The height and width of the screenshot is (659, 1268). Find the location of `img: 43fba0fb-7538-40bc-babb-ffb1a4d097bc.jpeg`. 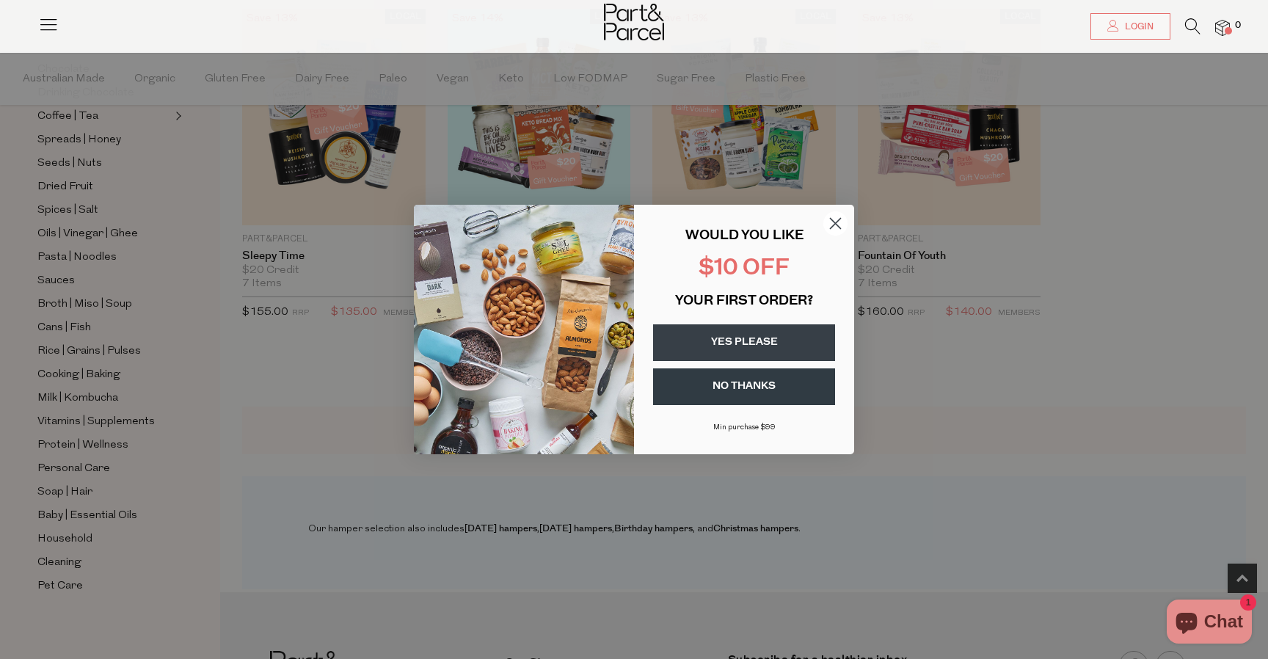

img: 43fba0fb-7538-40bc-babb-ffb1a4d097bc.jpeg is located at coordinates (524, 329).